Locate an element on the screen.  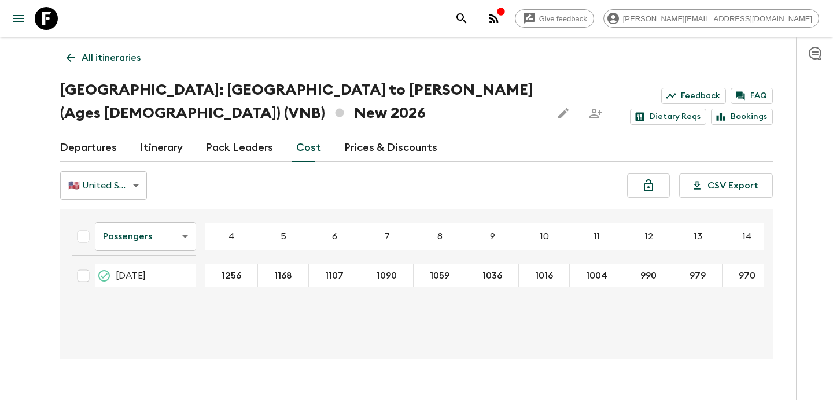
button: 1059 is located at coordinates (440, 276).